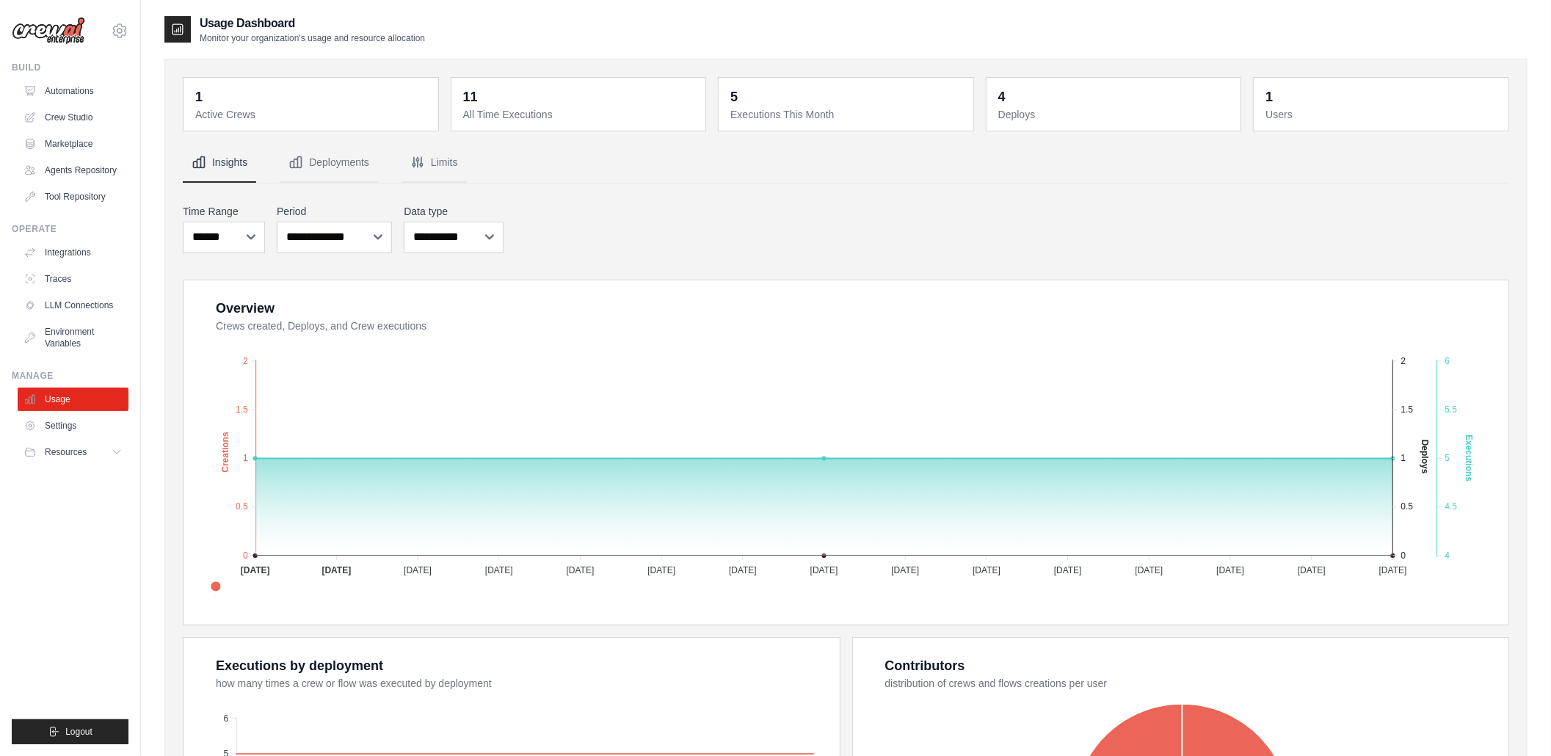 Image resolution: width=1551 pixels, height=756 pixels. Describe the element at coordinates (434, 163) in the screenshot. I see `button: Limits` at that location.